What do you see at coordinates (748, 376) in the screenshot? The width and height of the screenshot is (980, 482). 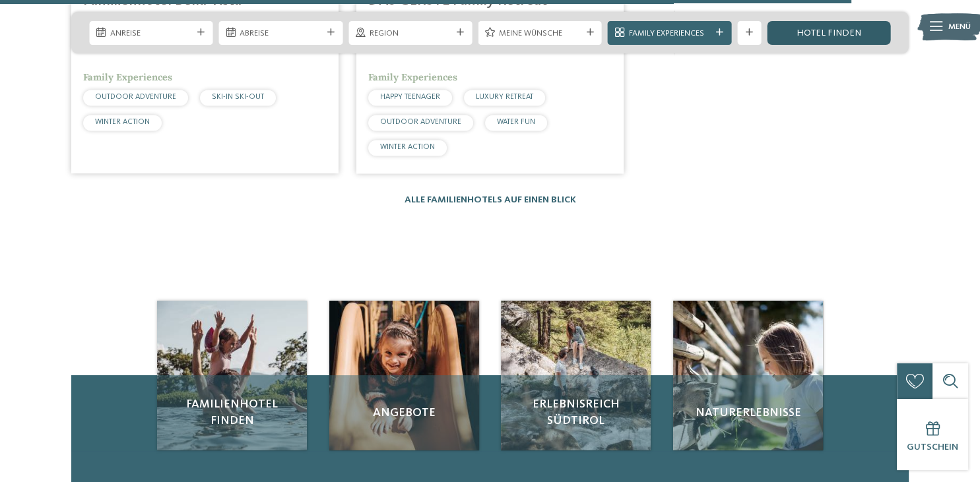 I see `a: Familienhotel im Vinschgau, der Kultur- und Genussregion Naturerlebnisse` at bounding box center [748, 376].